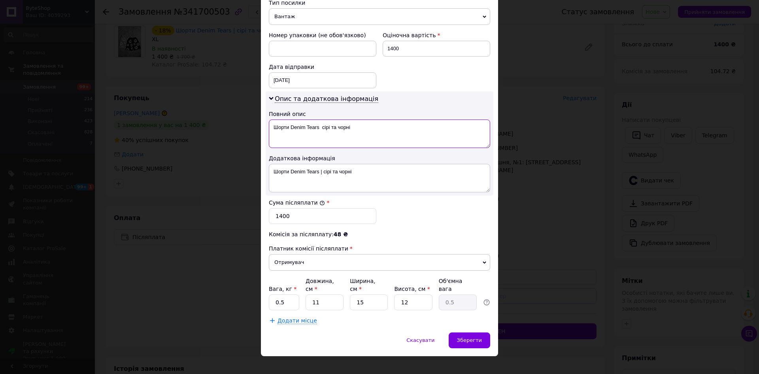  I want to click on div: Об'ємна вага, so click(458, 285).